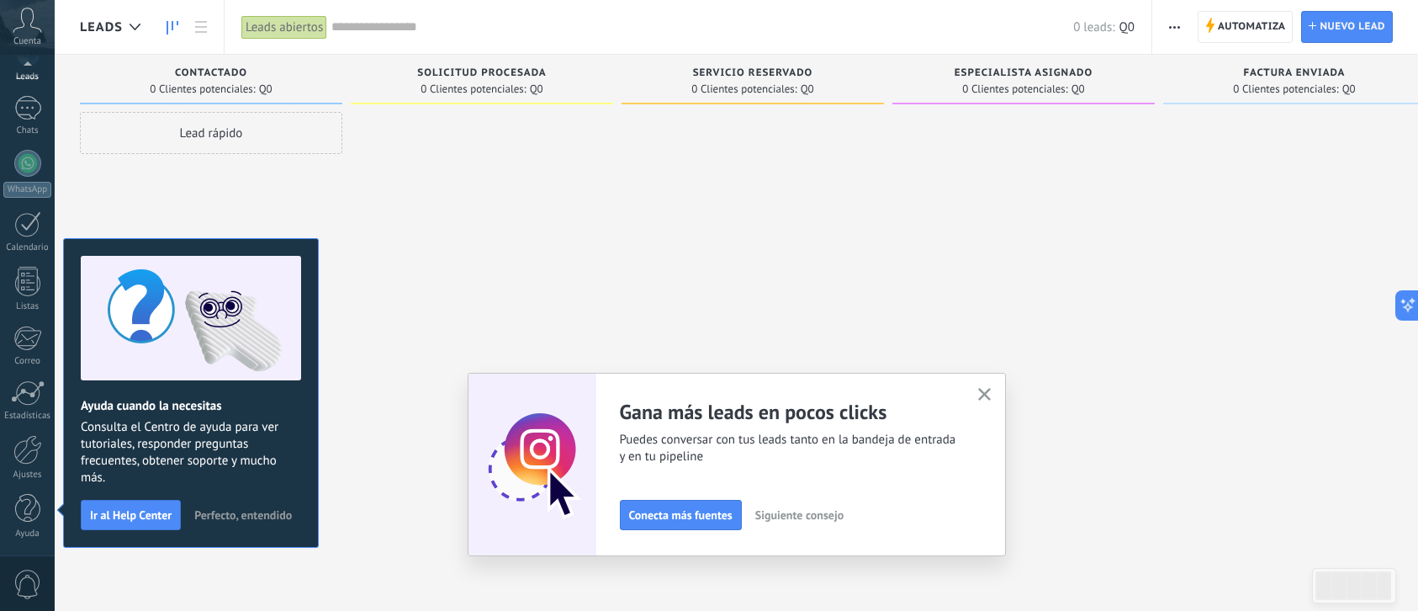  What do you see at coordinates (28, 130) in the screenshot?
I see `div: Chats` at bounding box center [28, 130].